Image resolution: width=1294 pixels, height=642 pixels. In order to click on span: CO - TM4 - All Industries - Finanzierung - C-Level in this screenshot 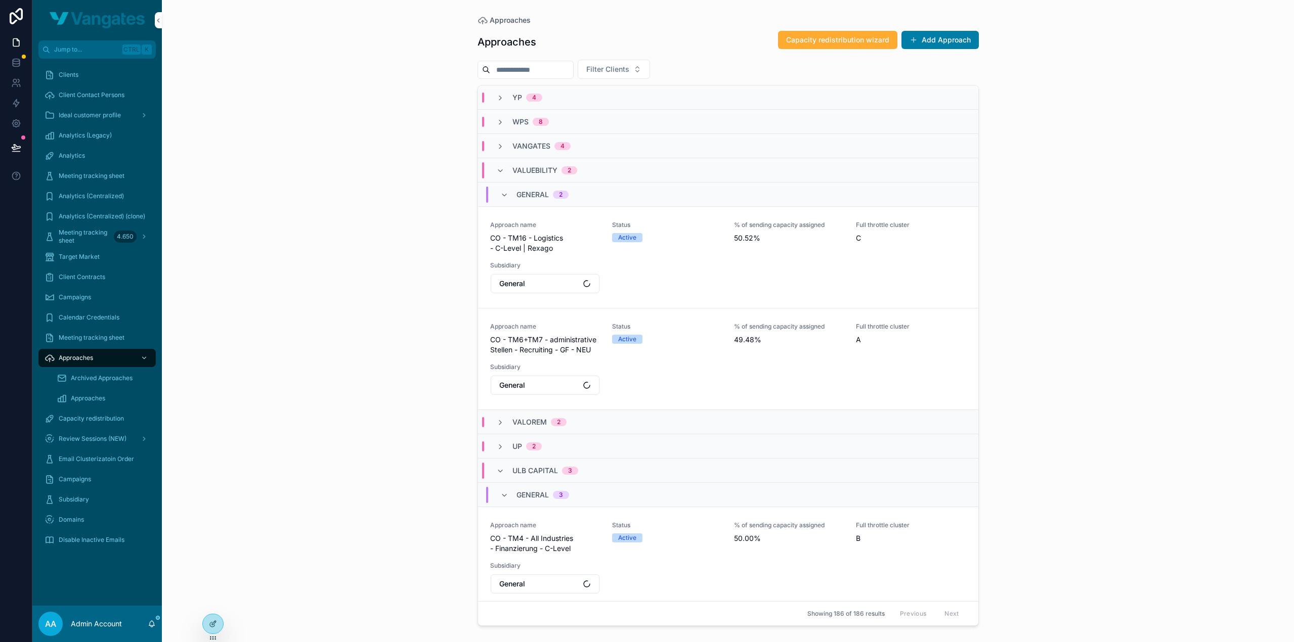, I will do `click(545, 544)`.